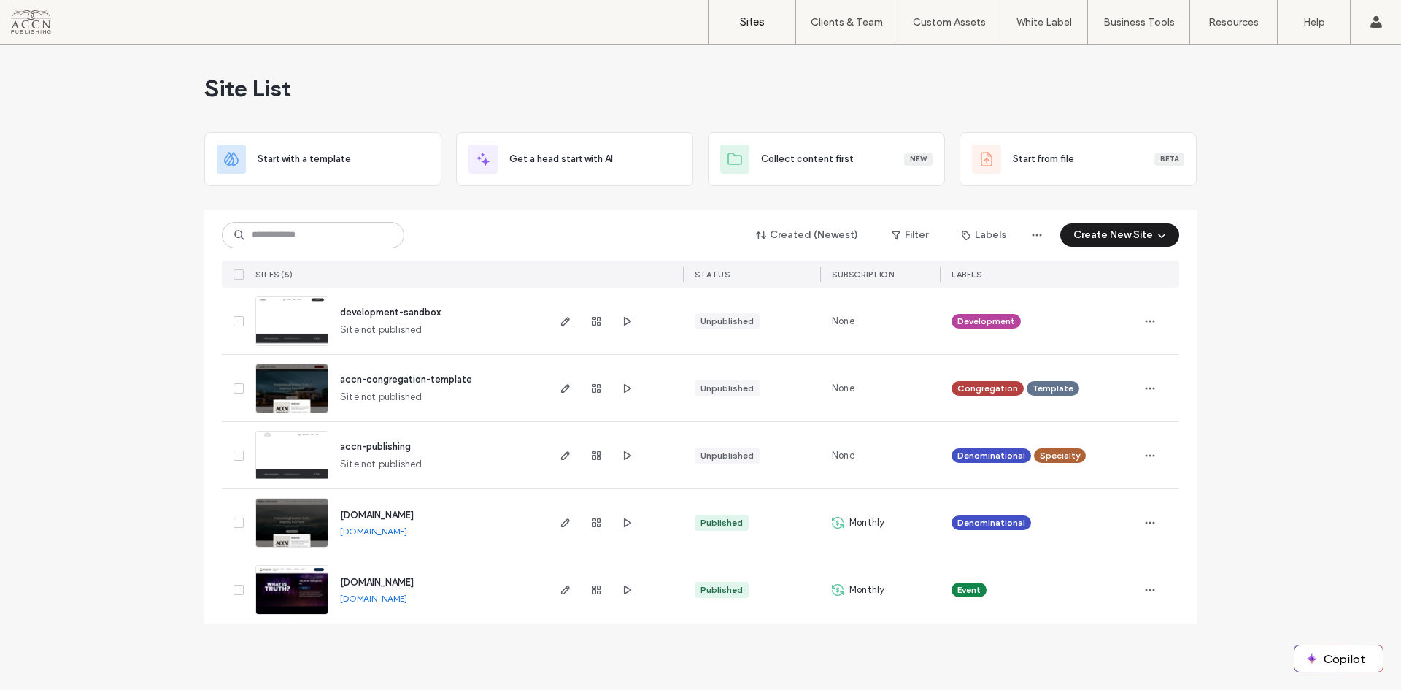 The width and height of the screenshot is (1401, 690). Describe the element at coordinates (984, 235) in the screenshot. I see `button: Labels` at that location.